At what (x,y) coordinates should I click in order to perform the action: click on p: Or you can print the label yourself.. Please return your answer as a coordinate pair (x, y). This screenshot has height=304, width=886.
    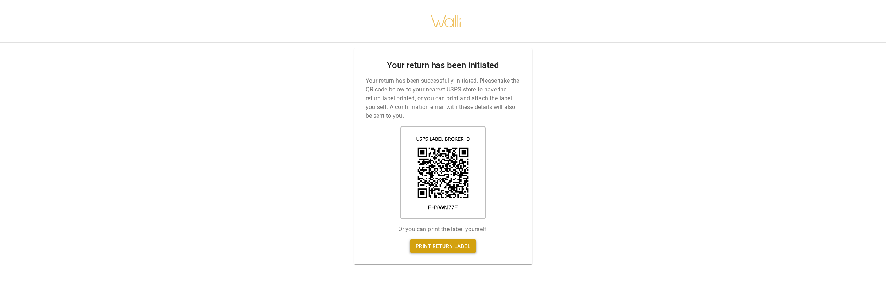
    Looking at the image, I should click on (443, 229).